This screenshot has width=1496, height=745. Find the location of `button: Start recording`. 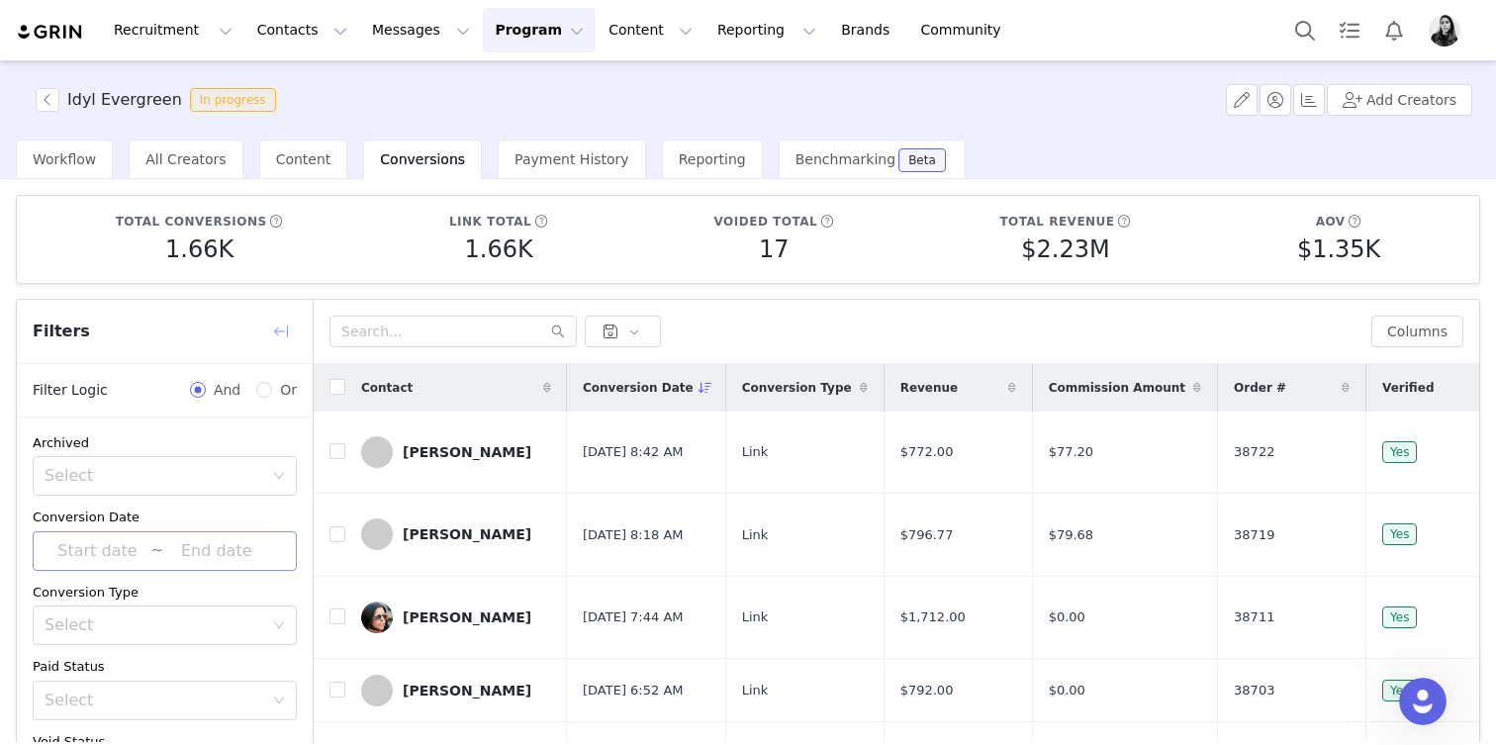

button: Start recording is located at coordinates (134, 602).